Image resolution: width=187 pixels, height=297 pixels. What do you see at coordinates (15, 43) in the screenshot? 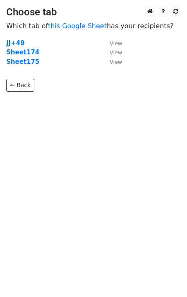
I see `strong: JJ+49` at bounding box center [15, 43].